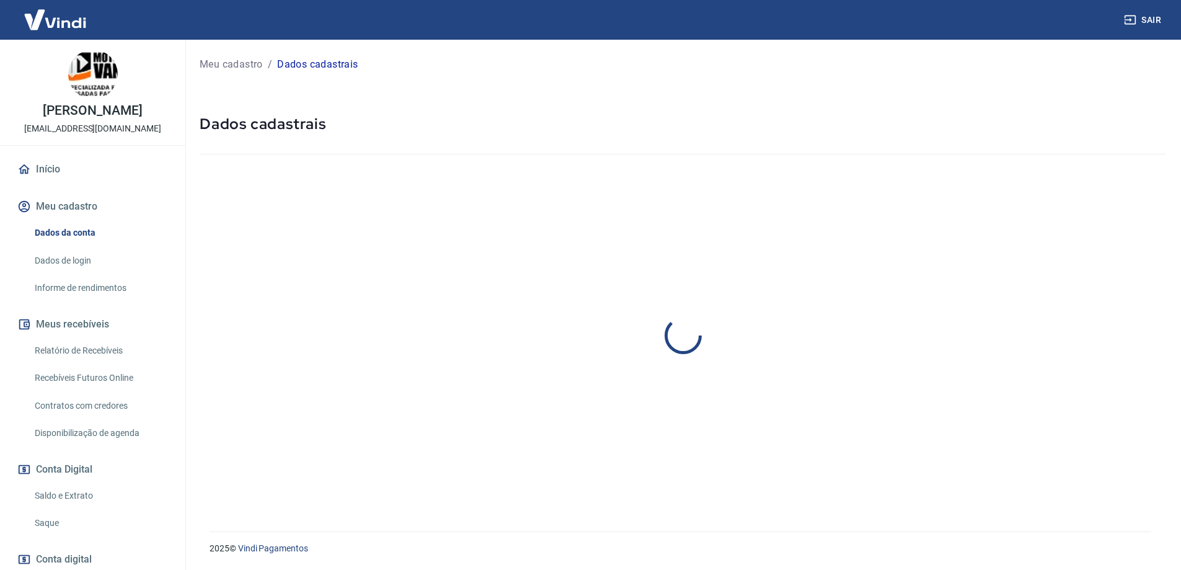 The width and height of the screenshot is (1181, 570). Describe the element at coordinates (683, 124) in the screenshot. I see `h5: Dados cadastrais` at that location.